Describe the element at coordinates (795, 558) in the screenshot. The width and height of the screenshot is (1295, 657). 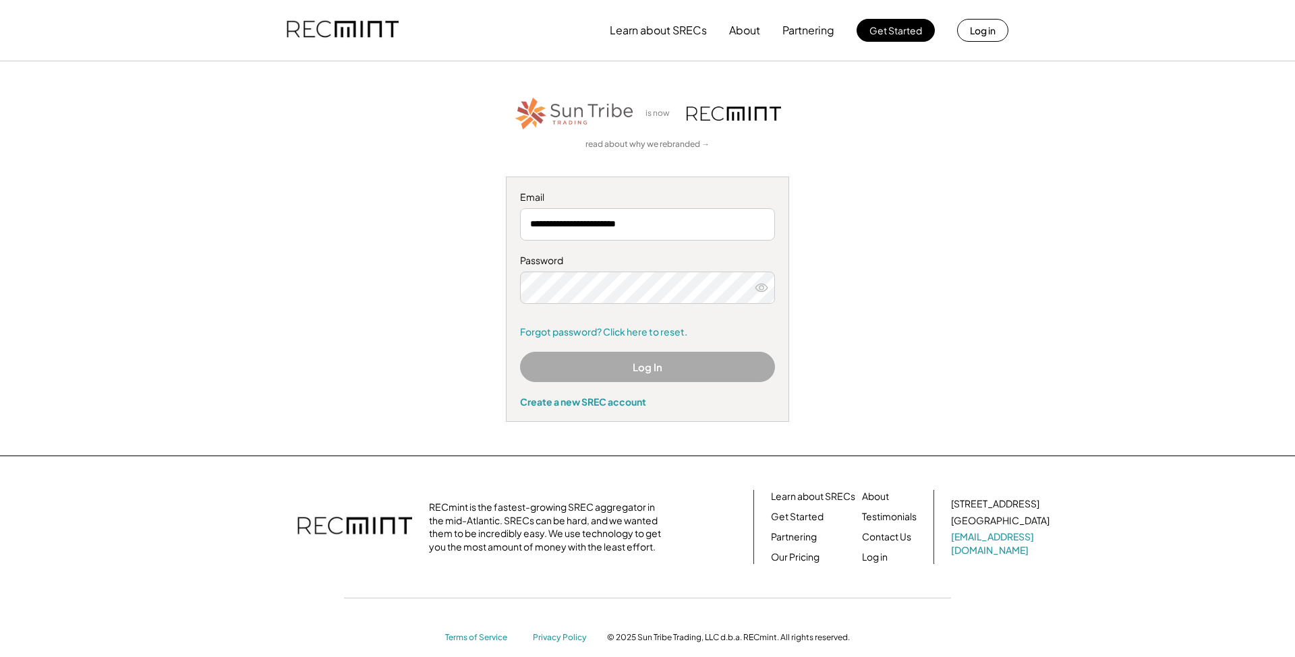
I see `a: Our Pricing` at that location.